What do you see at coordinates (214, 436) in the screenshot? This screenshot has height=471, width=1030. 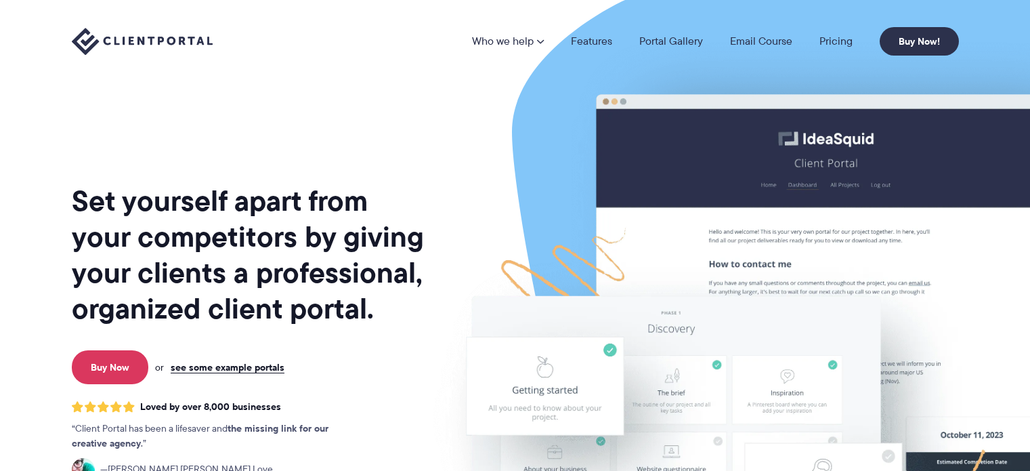 I see `p: Client Portal has been a lifesaver and .` at bounding box center [214, 436].